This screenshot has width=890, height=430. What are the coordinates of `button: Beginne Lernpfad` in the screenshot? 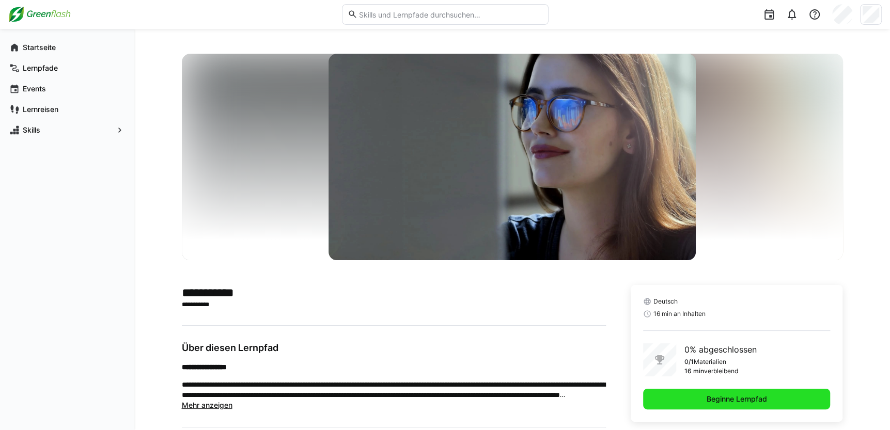 It's located at (737, 399).